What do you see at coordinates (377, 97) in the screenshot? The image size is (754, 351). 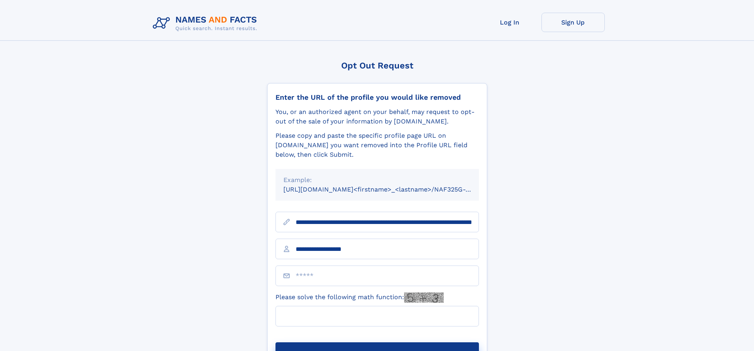 I see `div: Enter the URL of the profile you would like removed` at bounding box center [377, 97].